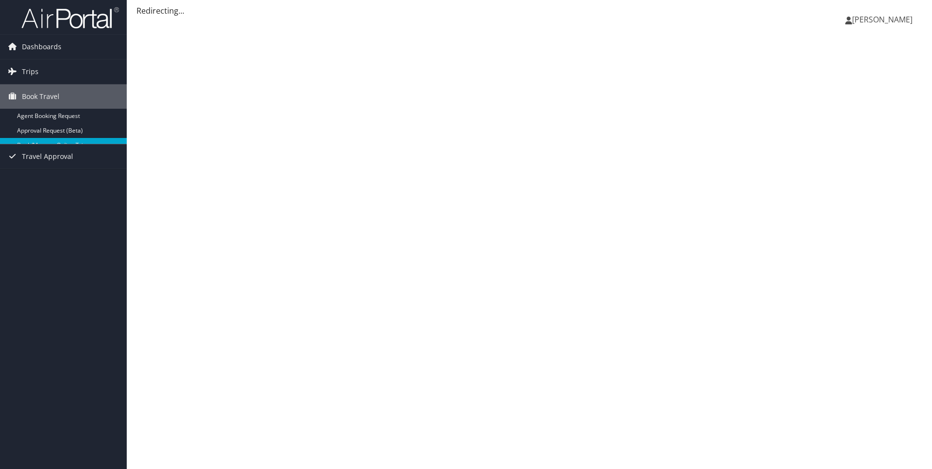 The height and width of the screenshot is (469, 932). Describe the element at coordinates (41, 47) in the screenshot. I see `span: Dashboards` at that location.